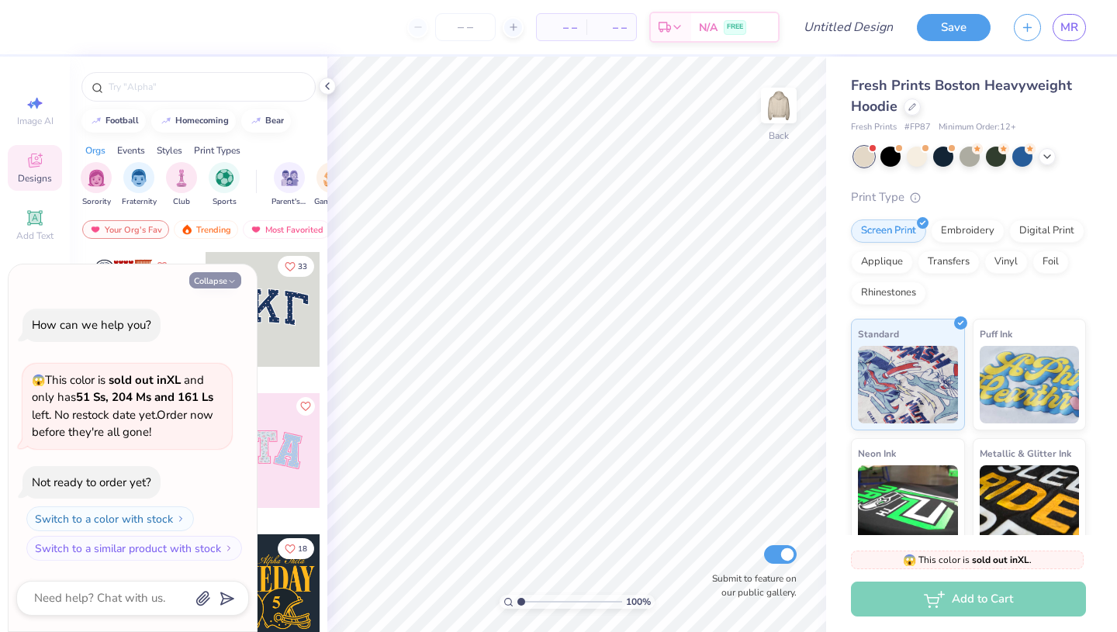 The image size is (1117, 632). What do you see at coordinates (1069, 27) in the screenshot?
I see `a: MR` at bounding box center [1069, 27].